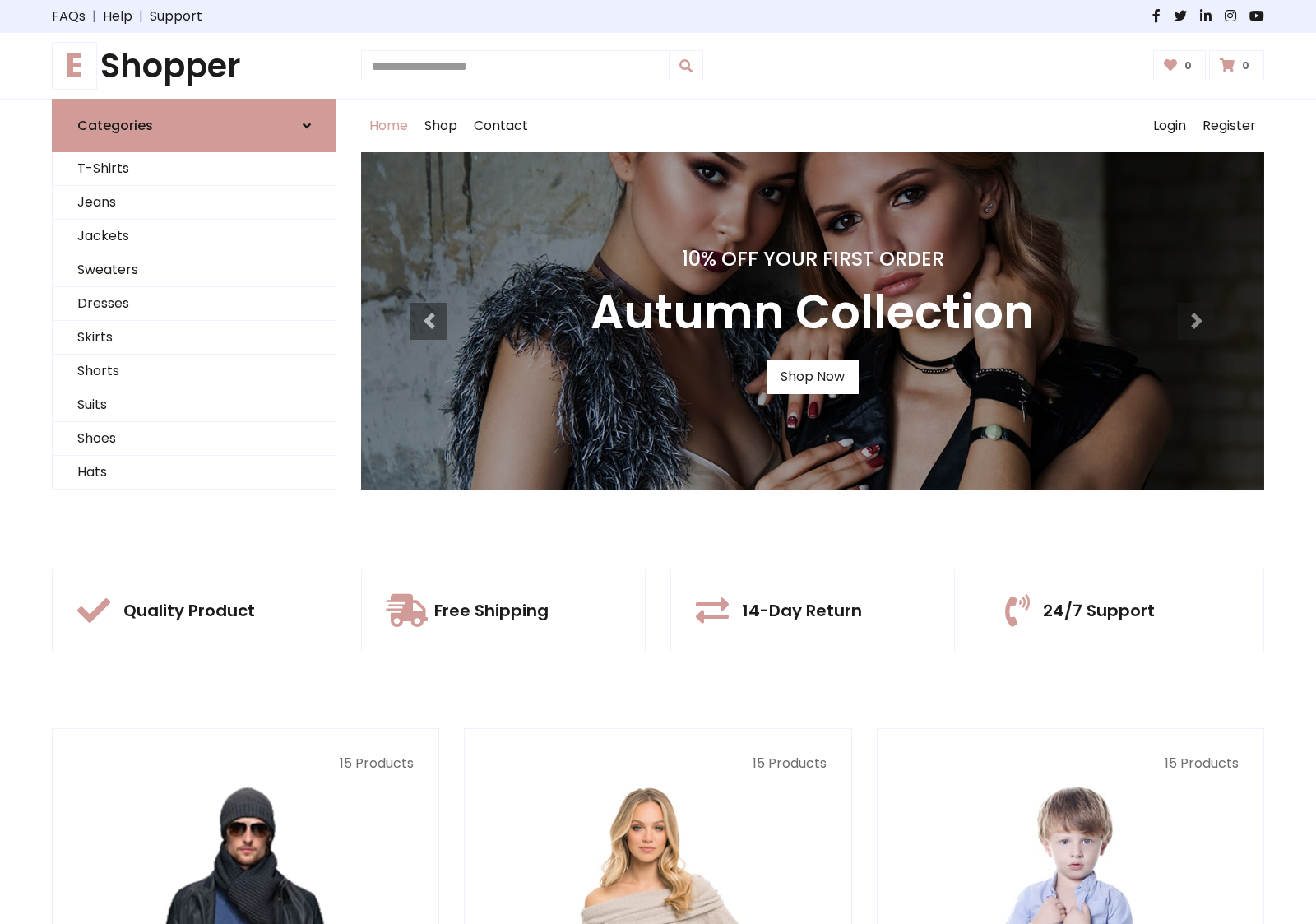 Image resolution: width=1316 pixels, height=924 pixels. What do you see at coordinates (189, 611) in the screenshot?
I see `h5: Quality Product` at bounding box center [189, 611].